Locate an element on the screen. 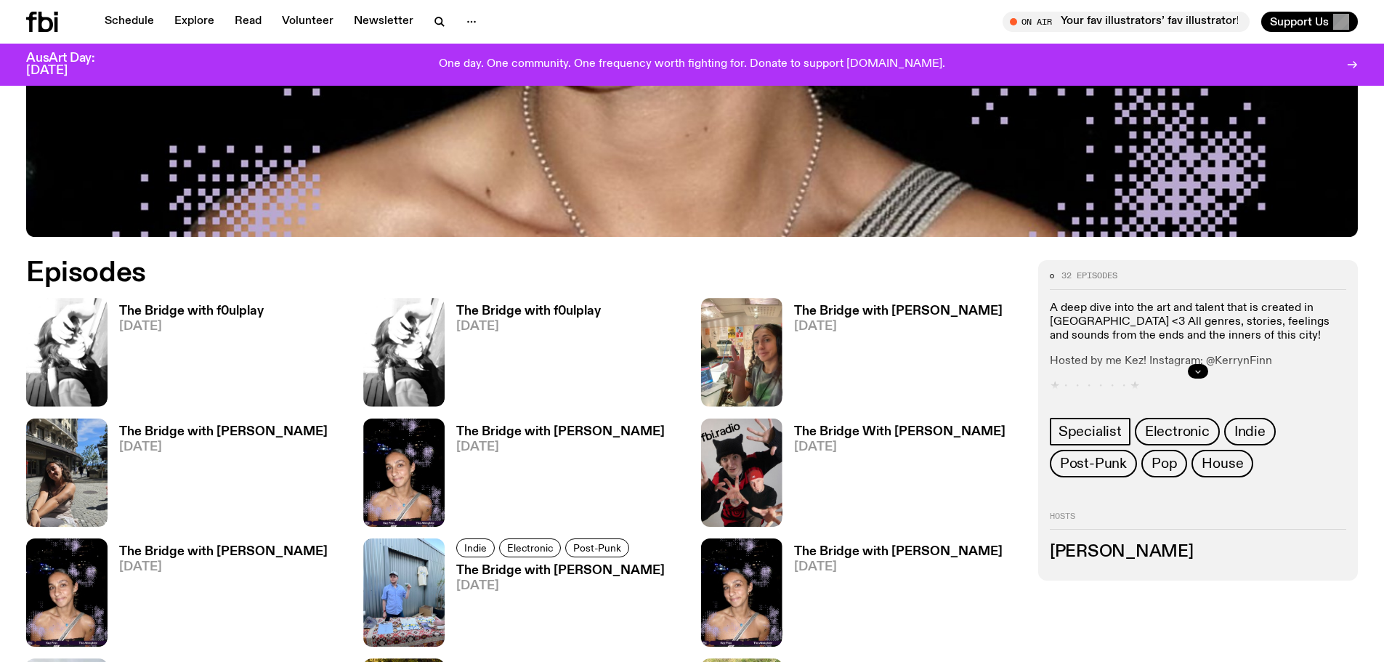 This screenshot has width=1384, height=662. a: Explore is located at coordinates (194, 22).